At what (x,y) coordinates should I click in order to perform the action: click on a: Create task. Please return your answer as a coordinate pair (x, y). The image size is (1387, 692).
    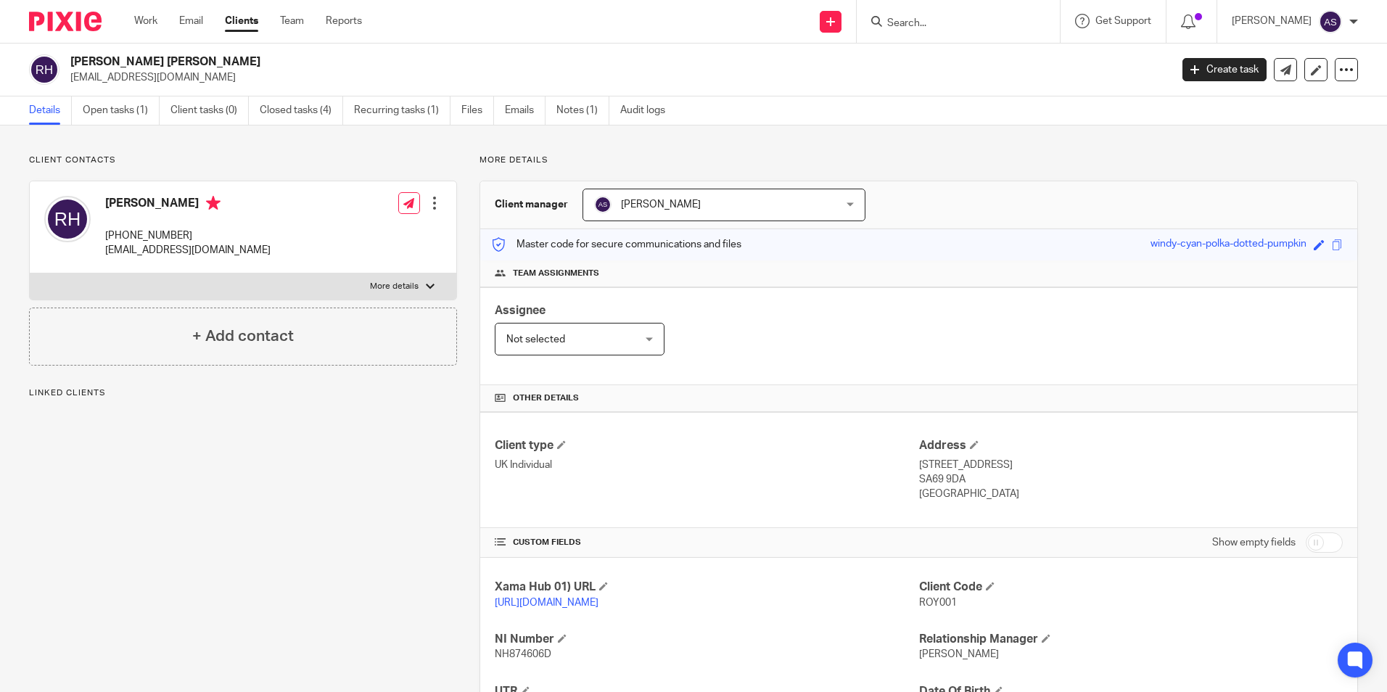
    Looking at the image, I should click on (1224, 70).